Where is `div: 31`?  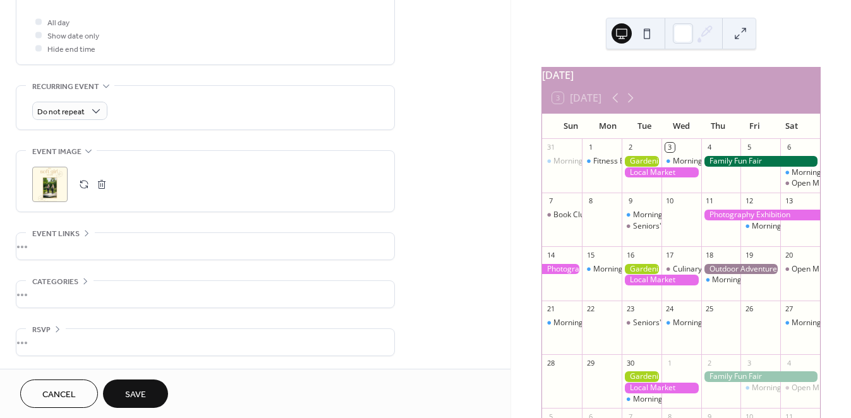
div: 31 is located at coordinates (551, 147).